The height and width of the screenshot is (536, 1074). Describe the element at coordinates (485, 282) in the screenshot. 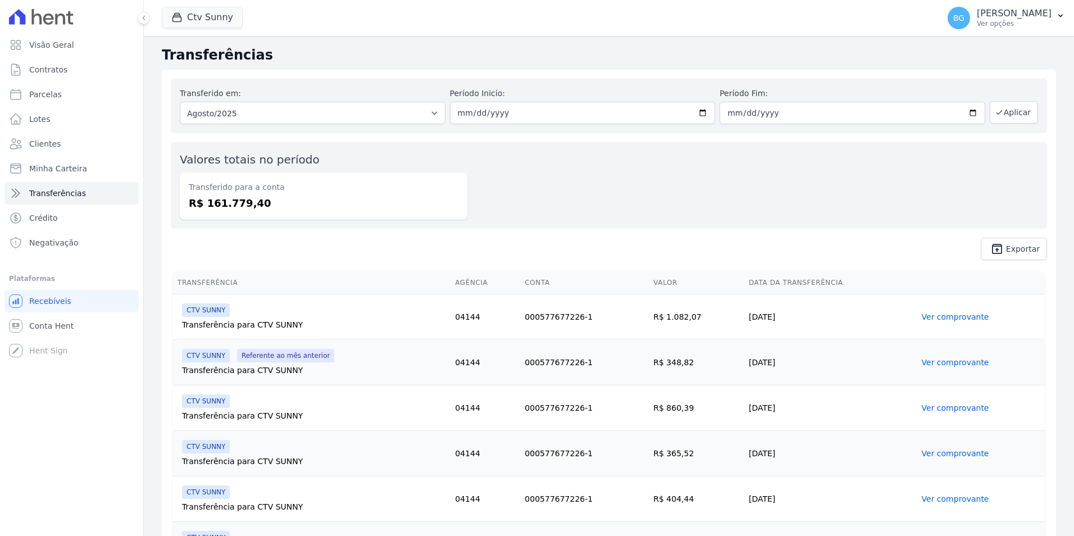

I see `th: Agência` at that location.